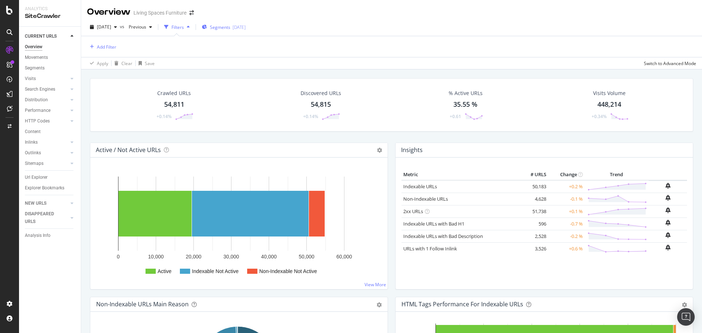  I want to click on text: 10,000, so click(156, 257).